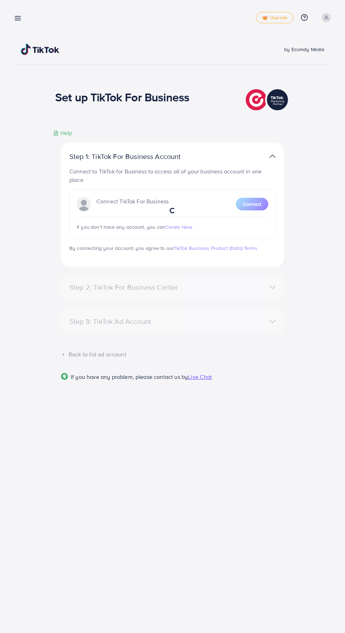 Image resolution: width=345 pixels, height=633 pixels. I want to click on img: Popup guide, so click(65, 376).